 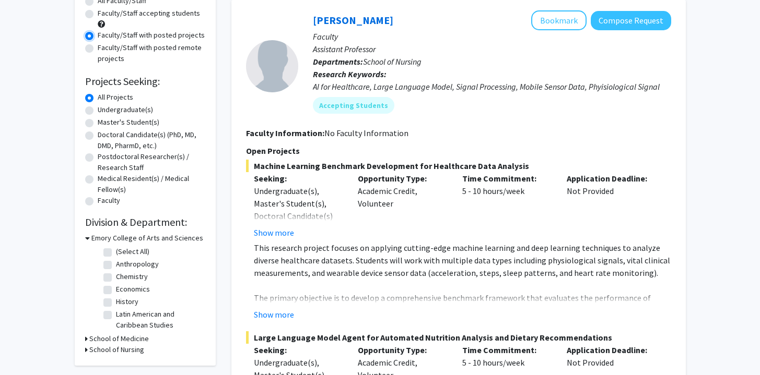 What do you see at coordinates (133, 289) in the screenshot?
I see `label: Economics` at bounding box center [133, 289].